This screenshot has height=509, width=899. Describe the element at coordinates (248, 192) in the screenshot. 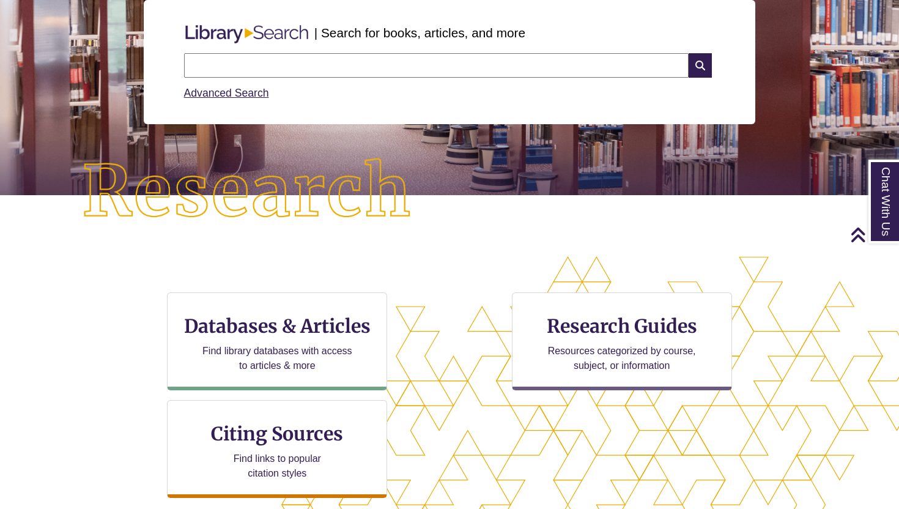

I see `img: Research` at that location.